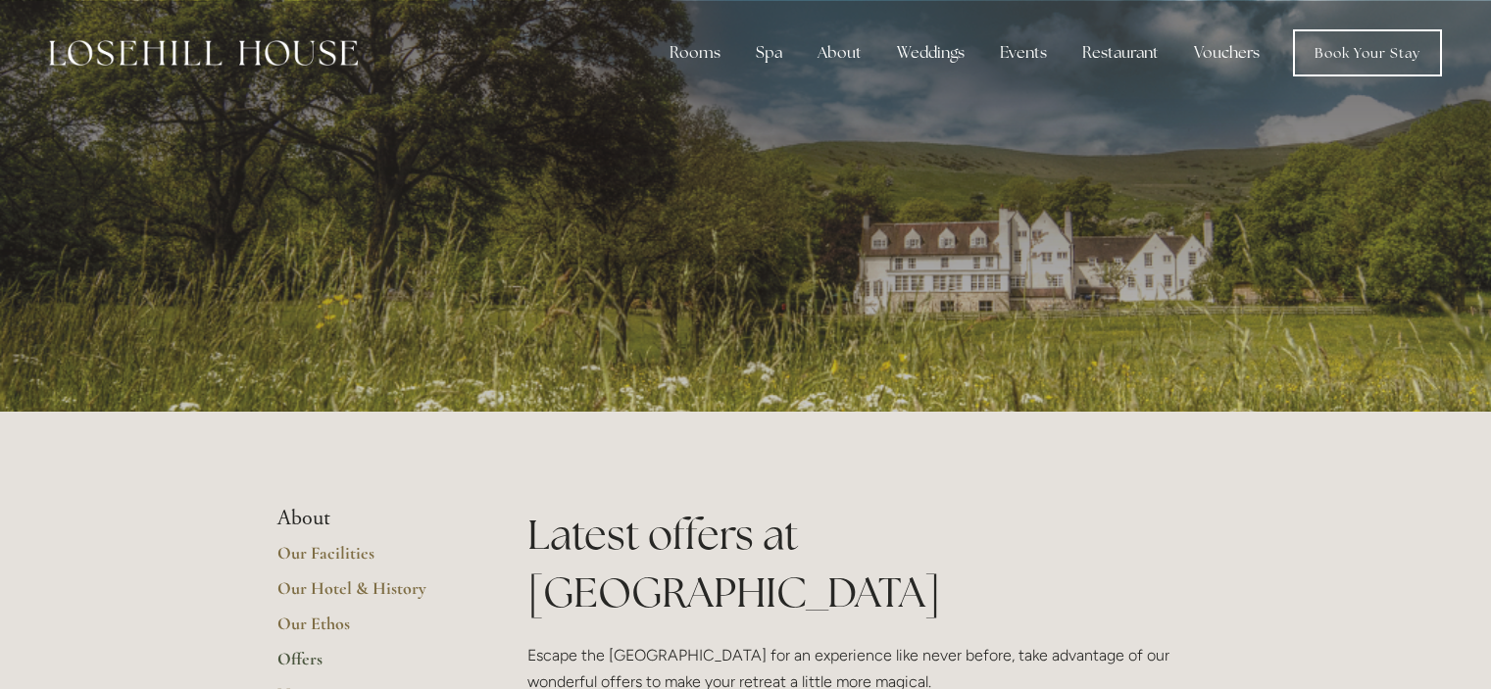 The width and height of the screenshot is (1491, 689). I want to click on a: Book Your Stay, so click(1367, 53).